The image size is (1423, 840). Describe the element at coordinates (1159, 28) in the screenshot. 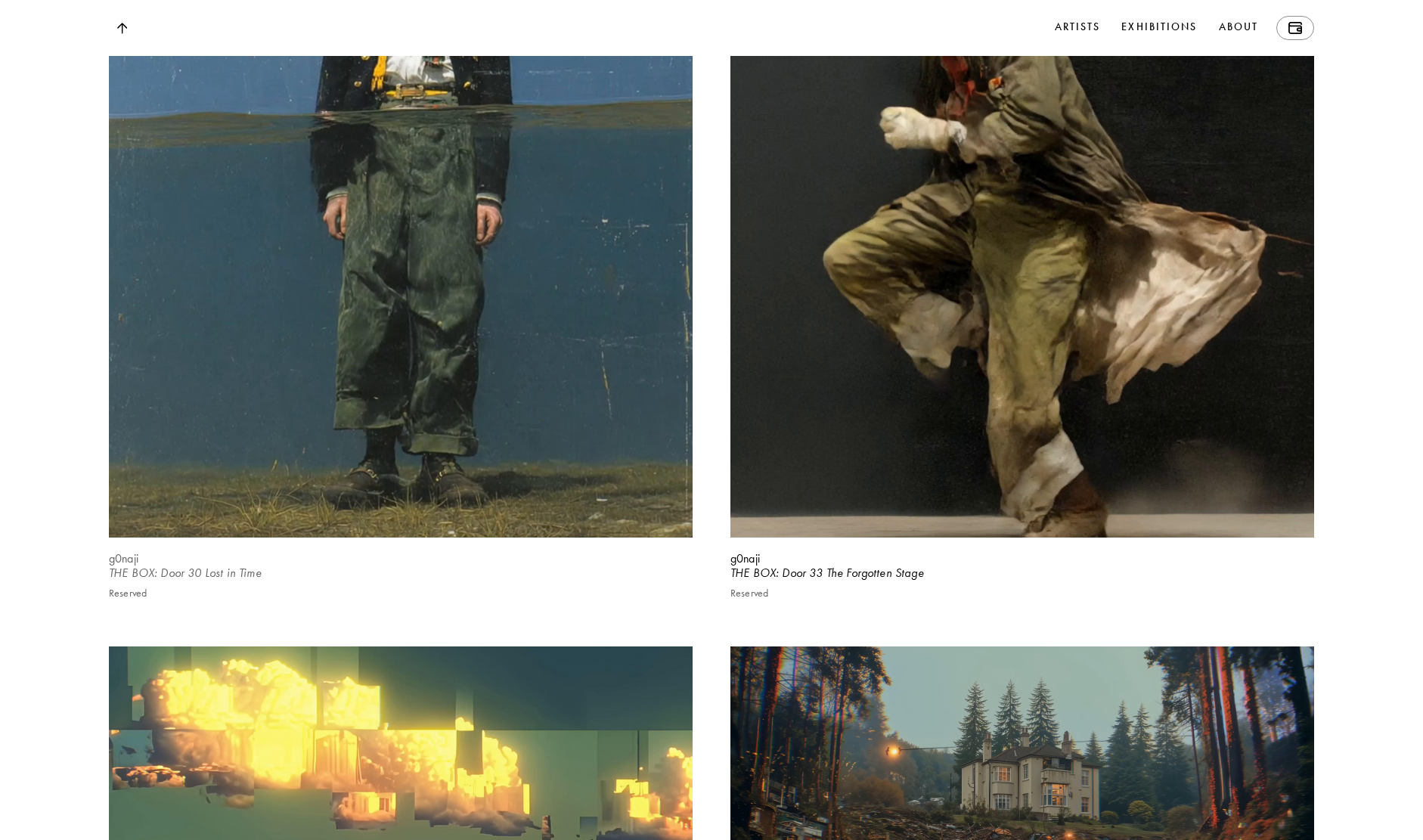

I see `a: Exhibitions` at that location.